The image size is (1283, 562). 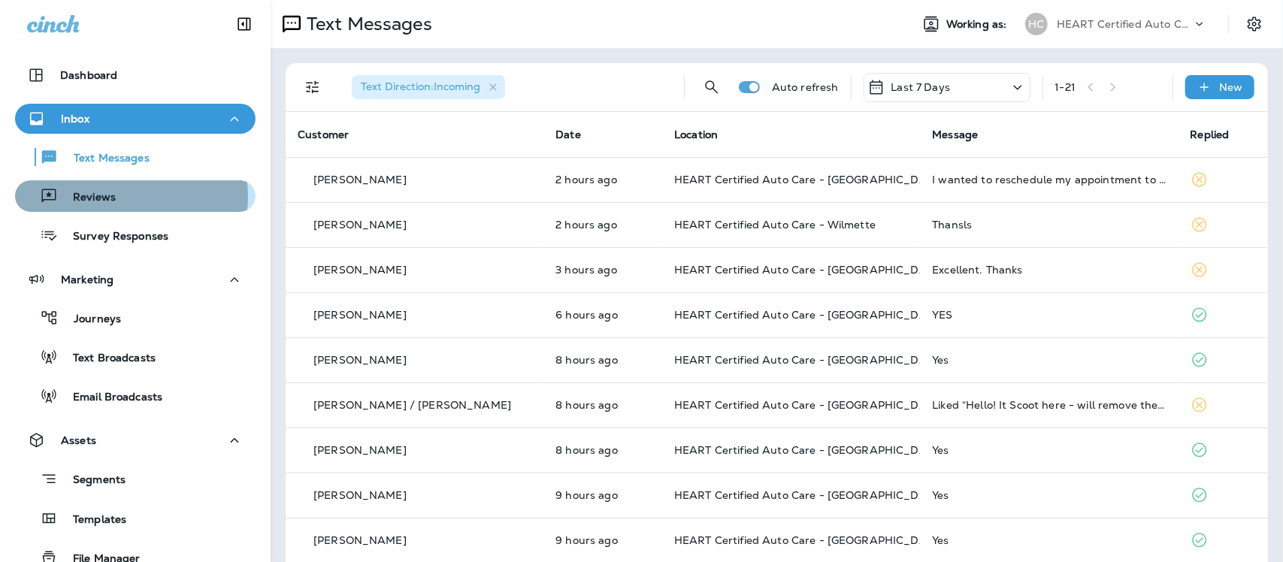 What do you see at coordinates (135, 318) in the screenshot?
I see `button: Journeys` at bounding box center [135, 318].